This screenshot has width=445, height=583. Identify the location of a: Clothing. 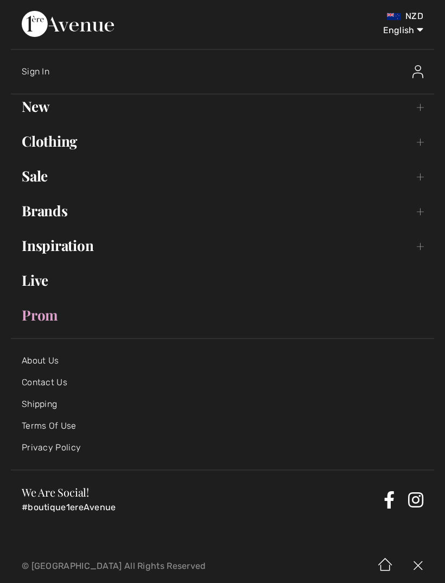
(223, 141).